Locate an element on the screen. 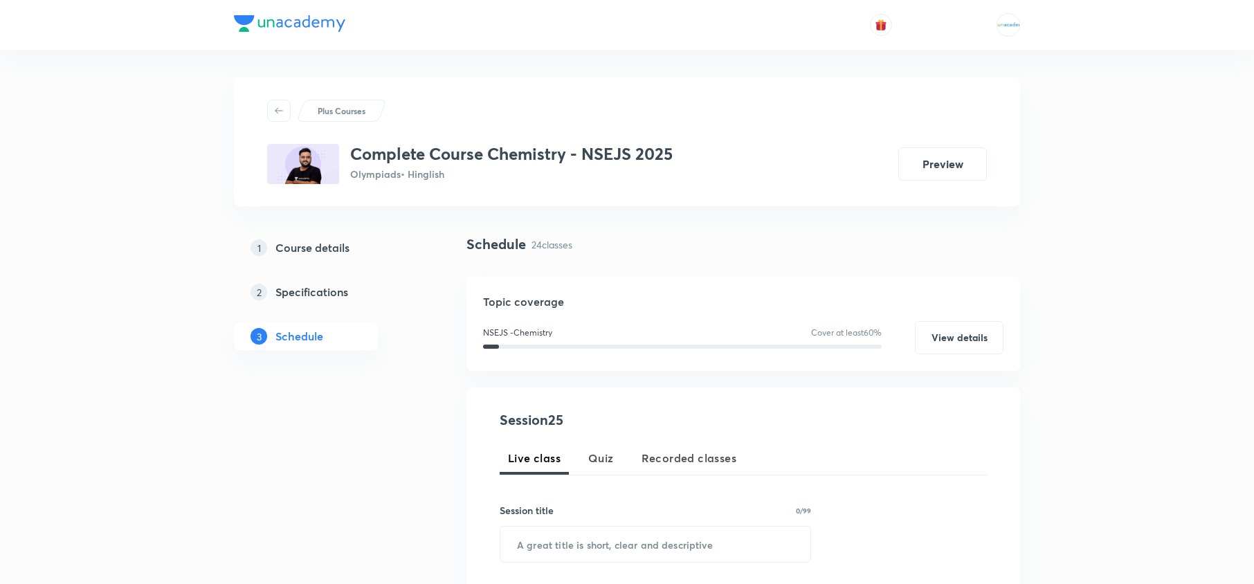 The height and width of the screenshot is (584, 1254). p: 24 classes is located at coordinates (552, 244).